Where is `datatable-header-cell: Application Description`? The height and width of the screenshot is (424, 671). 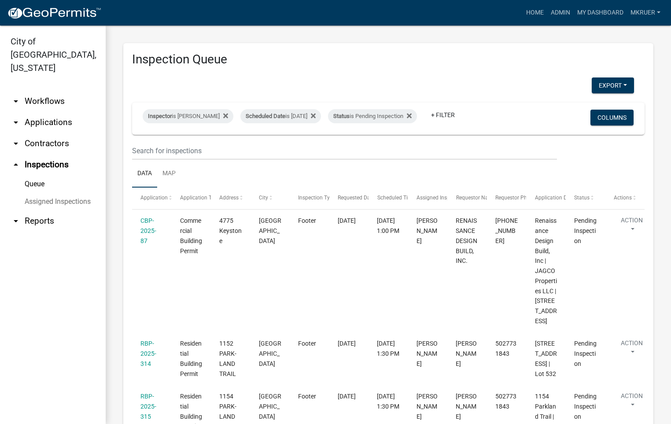
datatable-header-cell: Application Description is located at coordinates (546, 198).